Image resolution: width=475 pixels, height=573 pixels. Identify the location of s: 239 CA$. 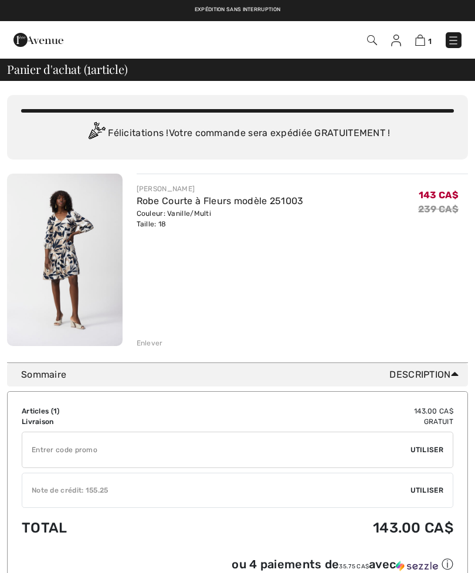
(438, 209).